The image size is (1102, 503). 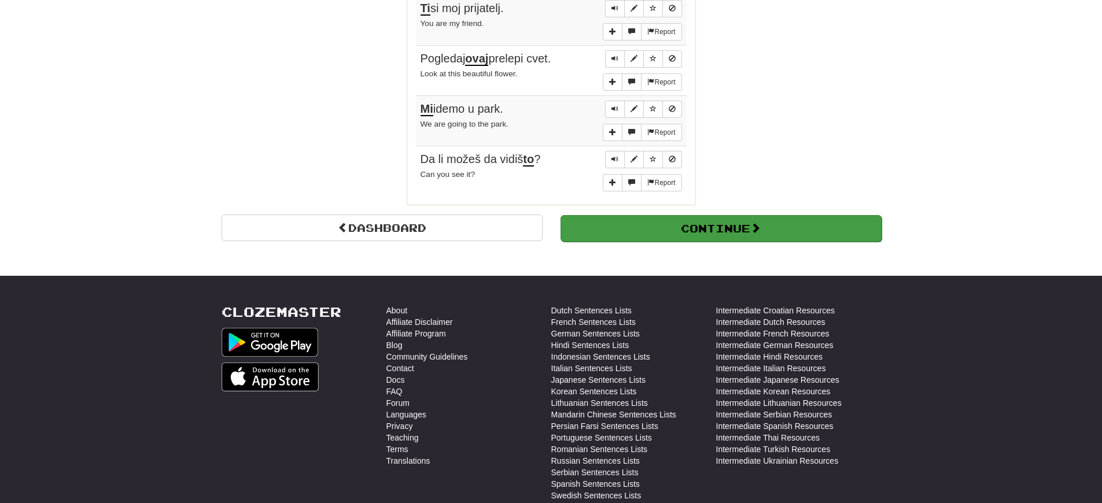 What do you see at coordinates (452, 23) in the screenshot?
I see `small: You are my friend.` at bounding box center [452, 23].